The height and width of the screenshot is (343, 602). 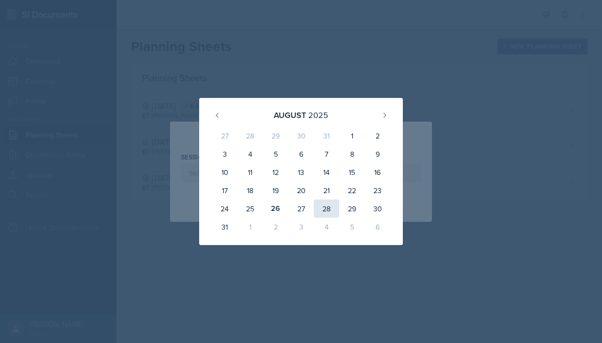 I want to click on div: 2025, so click(x=318, y=115).